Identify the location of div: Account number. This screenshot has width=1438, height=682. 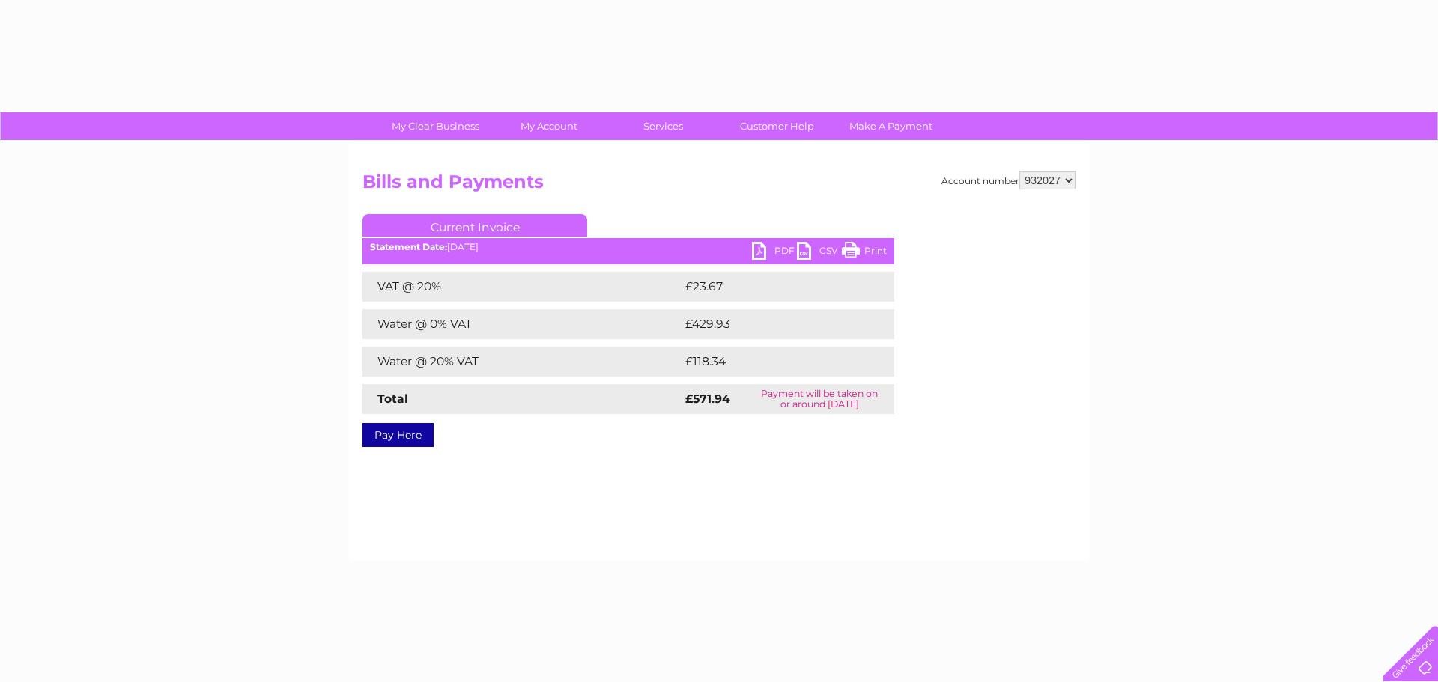
(1008, 180).